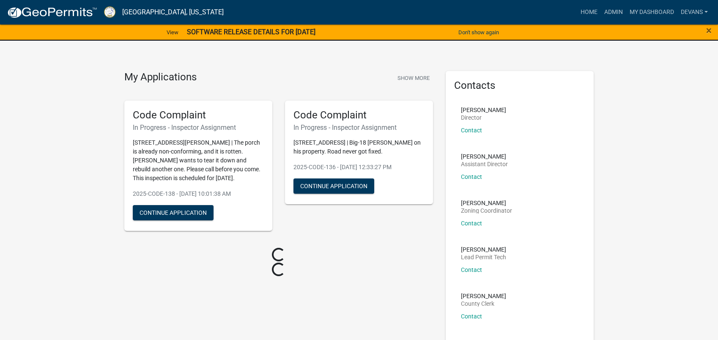 The width and height of the screenshot is (718, 340). What do you see at coordinates (709, 30) in the screenshot?
I see `button: Close` at bounding box center [709, 30].